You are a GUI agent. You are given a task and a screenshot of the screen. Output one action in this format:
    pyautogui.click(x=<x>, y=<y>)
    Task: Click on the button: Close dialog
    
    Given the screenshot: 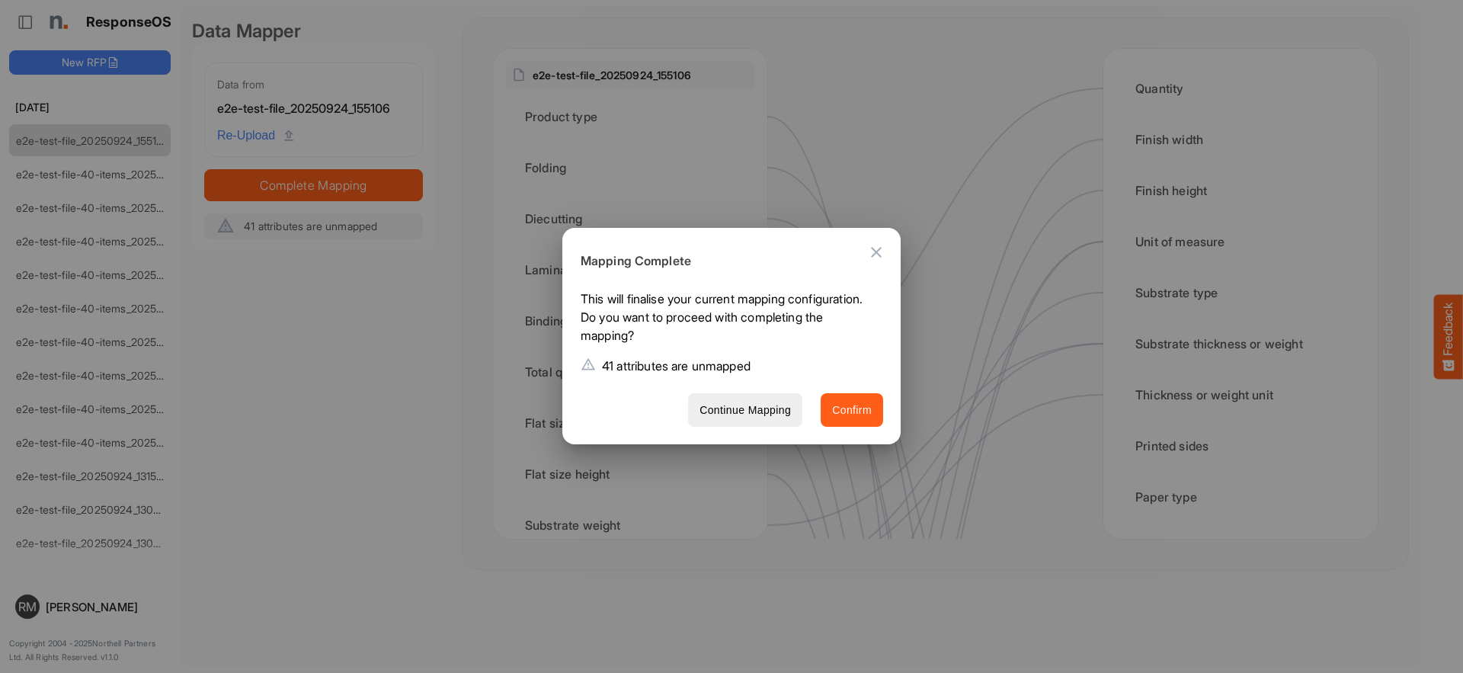 What is the action you would take?
    pyautogui.click(x=876, y=252)
    